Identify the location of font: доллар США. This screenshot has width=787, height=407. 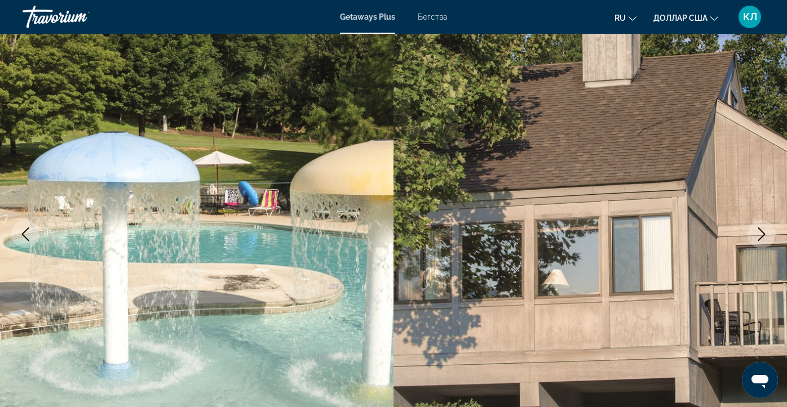
(680, 18).